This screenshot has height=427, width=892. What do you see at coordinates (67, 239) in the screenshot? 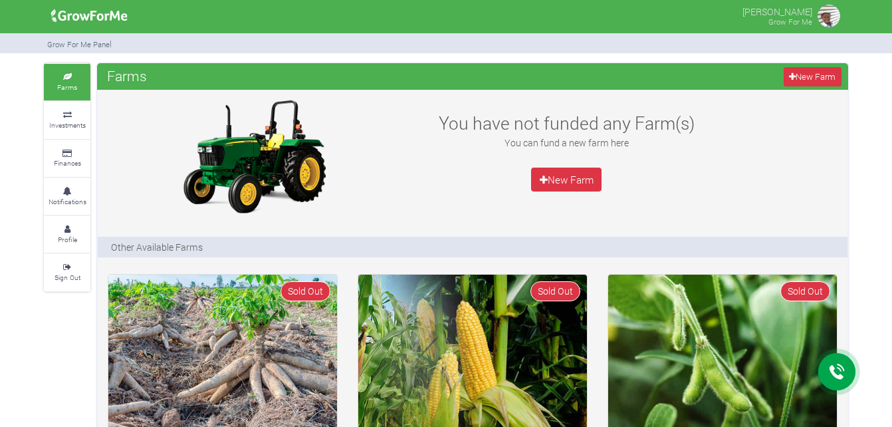
I see `small: Profile` at bounding box center [67, 239].